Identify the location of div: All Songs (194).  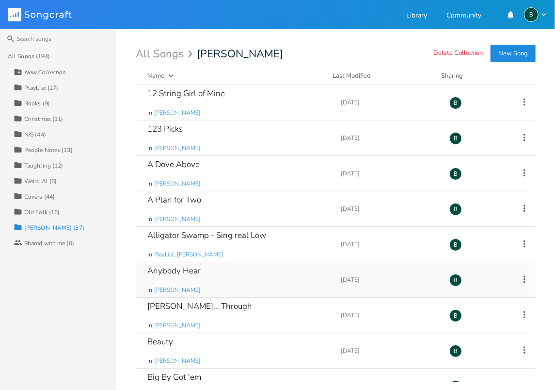
(29, 56).